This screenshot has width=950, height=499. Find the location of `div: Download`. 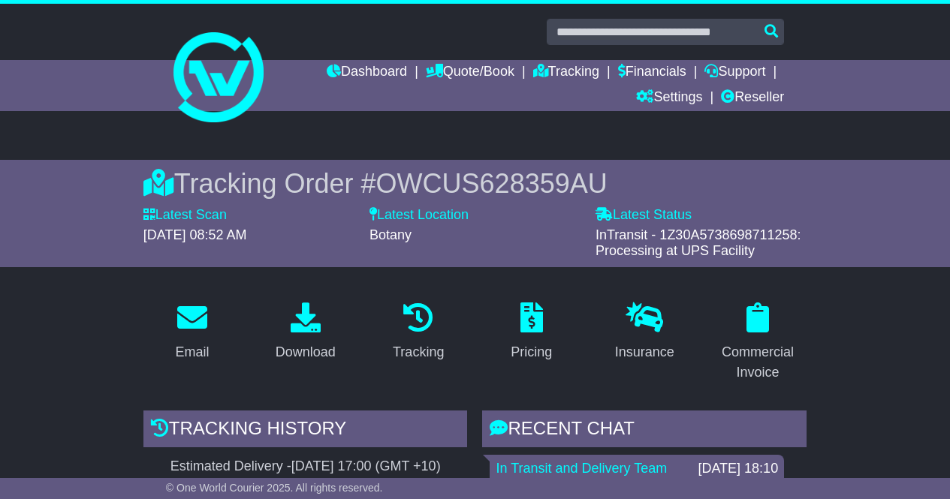

div: Download is located at coordinates (306, 352).